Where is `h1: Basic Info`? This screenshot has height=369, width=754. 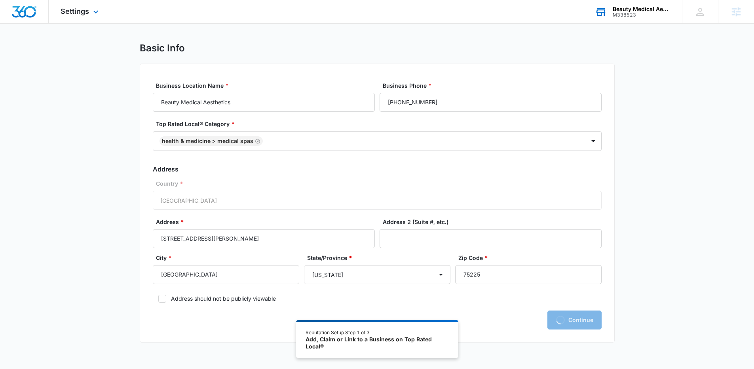
h1: Basic Info is located at coordinates (162, 48).